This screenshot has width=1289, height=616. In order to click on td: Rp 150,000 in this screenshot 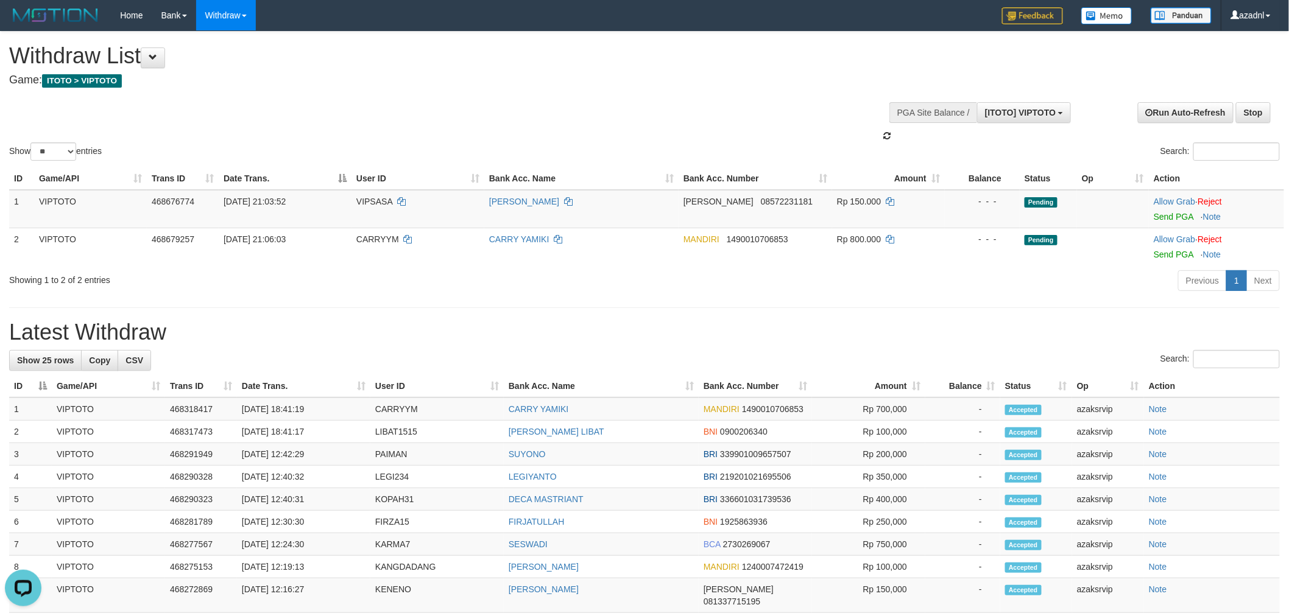, I will do `click(869, 596)`.